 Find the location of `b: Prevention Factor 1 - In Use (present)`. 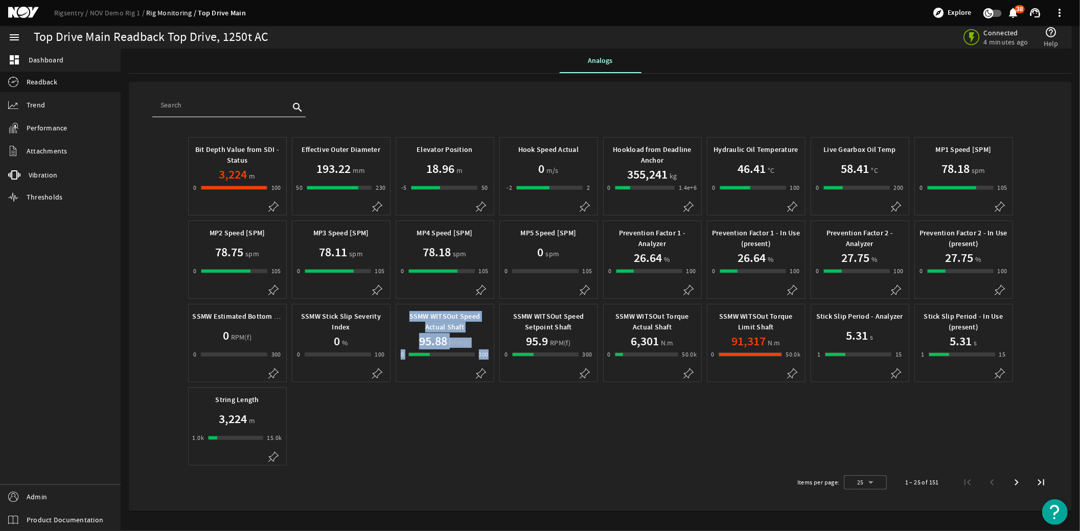

b: Prevention Factor 1 - In Use (present) is located at coordinates (756, 238).